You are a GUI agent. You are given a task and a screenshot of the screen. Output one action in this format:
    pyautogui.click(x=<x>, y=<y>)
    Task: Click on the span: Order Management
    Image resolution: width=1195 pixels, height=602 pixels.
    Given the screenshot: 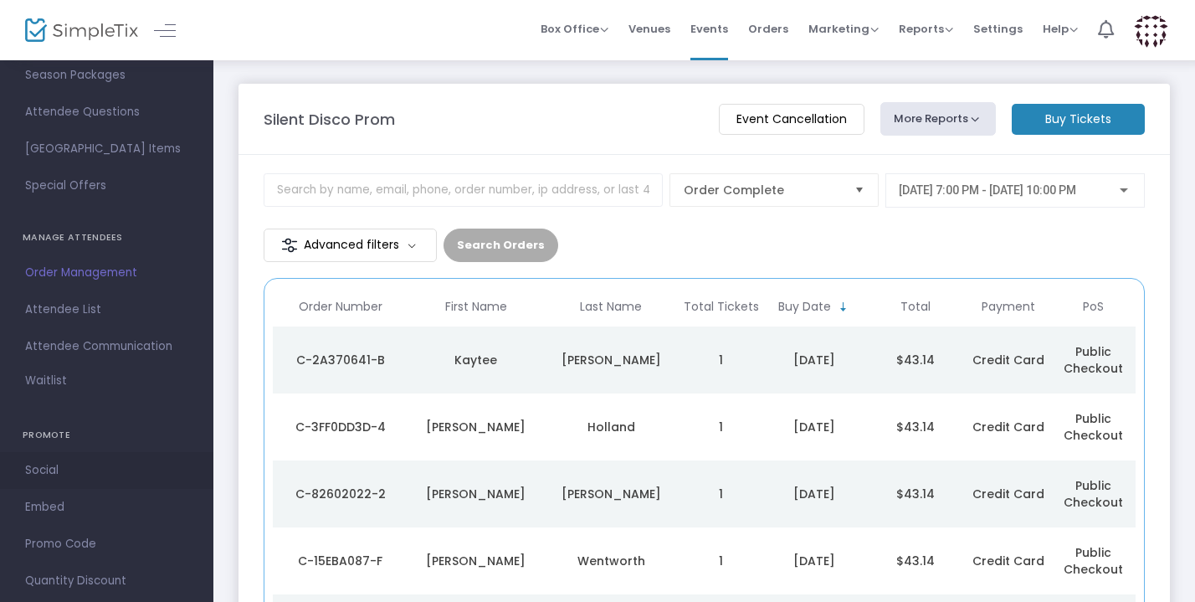 What is the action you would take?
    pyautogui.click(x=106, y=273)
    